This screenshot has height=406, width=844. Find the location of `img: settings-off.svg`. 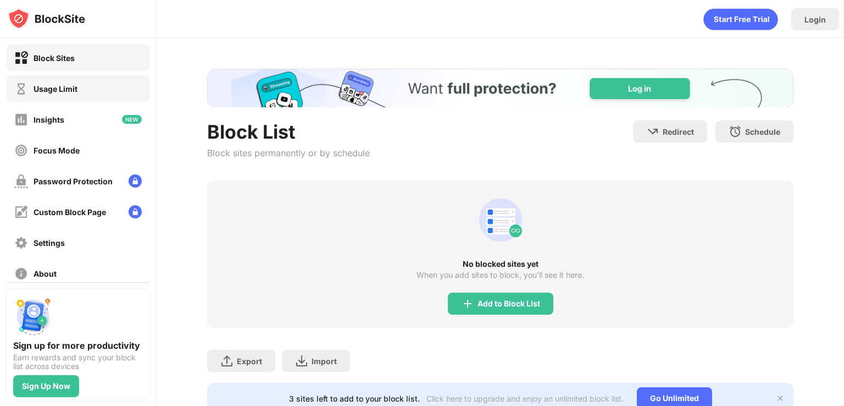

img: settings-off.svg is located at coordinates (21, 242).